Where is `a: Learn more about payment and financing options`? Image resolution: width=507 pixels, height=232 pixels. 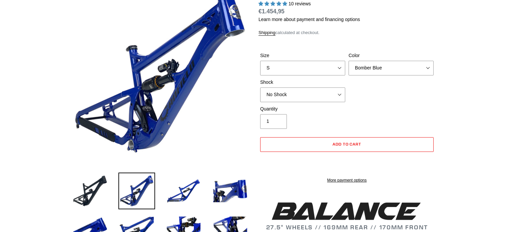
a: Learn more about payment and financing options is located at coordinates (310, 19).